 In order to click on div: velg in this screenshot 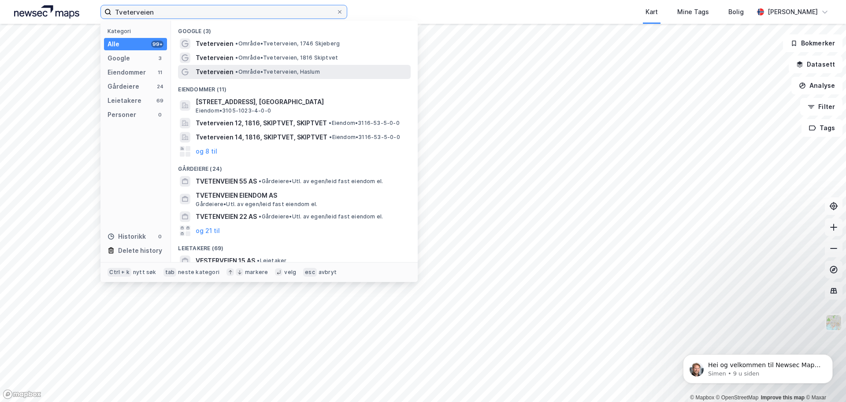, I will do `click(290, 272)`.